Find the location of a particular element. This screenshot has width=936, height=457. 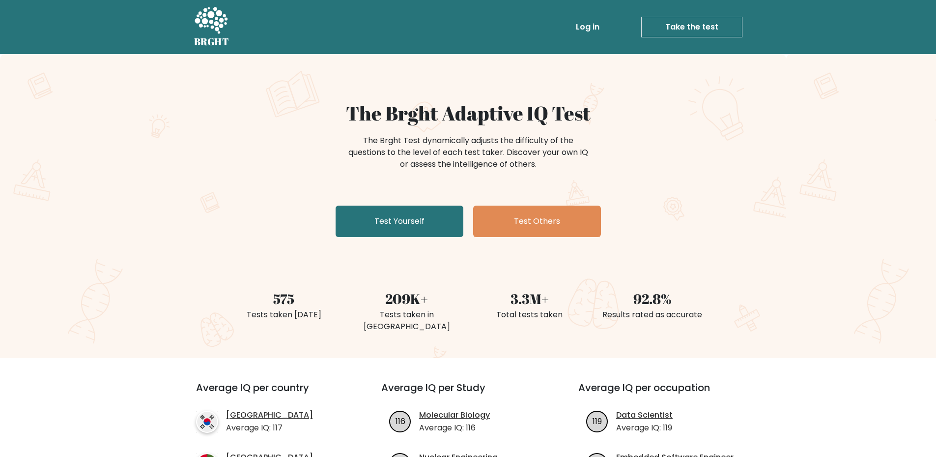

div: The Brght Test dynamically adjusts the difficulty of the questions to the level of each test take... is located at coordinates (468, 152).